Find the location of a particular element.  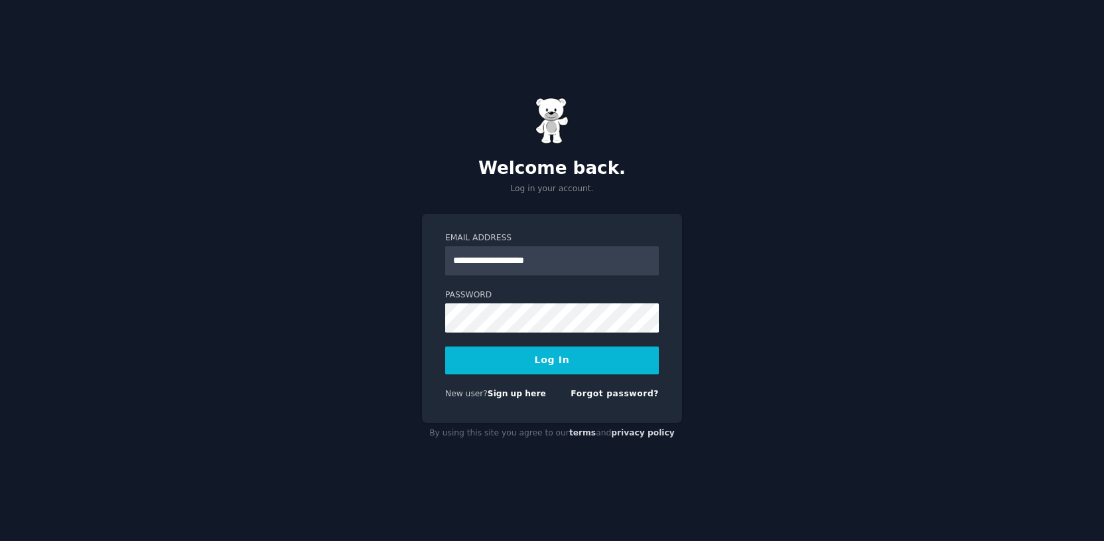

img: Gummy Bear is located at coordinates (552, 121).